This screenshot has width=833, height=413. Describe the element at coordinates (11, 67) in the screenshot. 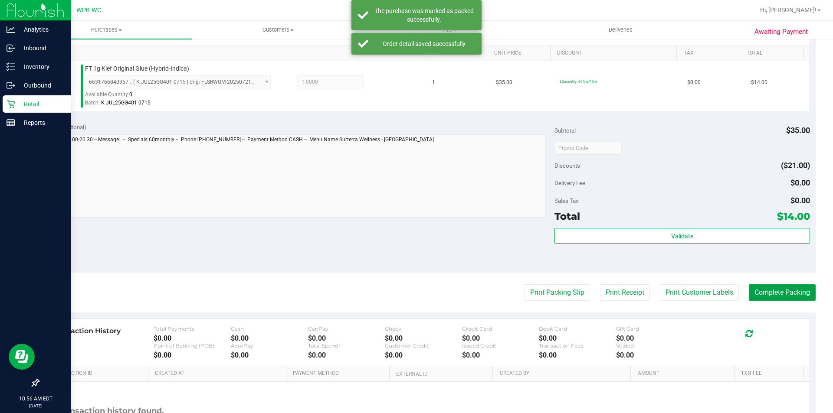

I see `inline-svg: Inventory` at that location.